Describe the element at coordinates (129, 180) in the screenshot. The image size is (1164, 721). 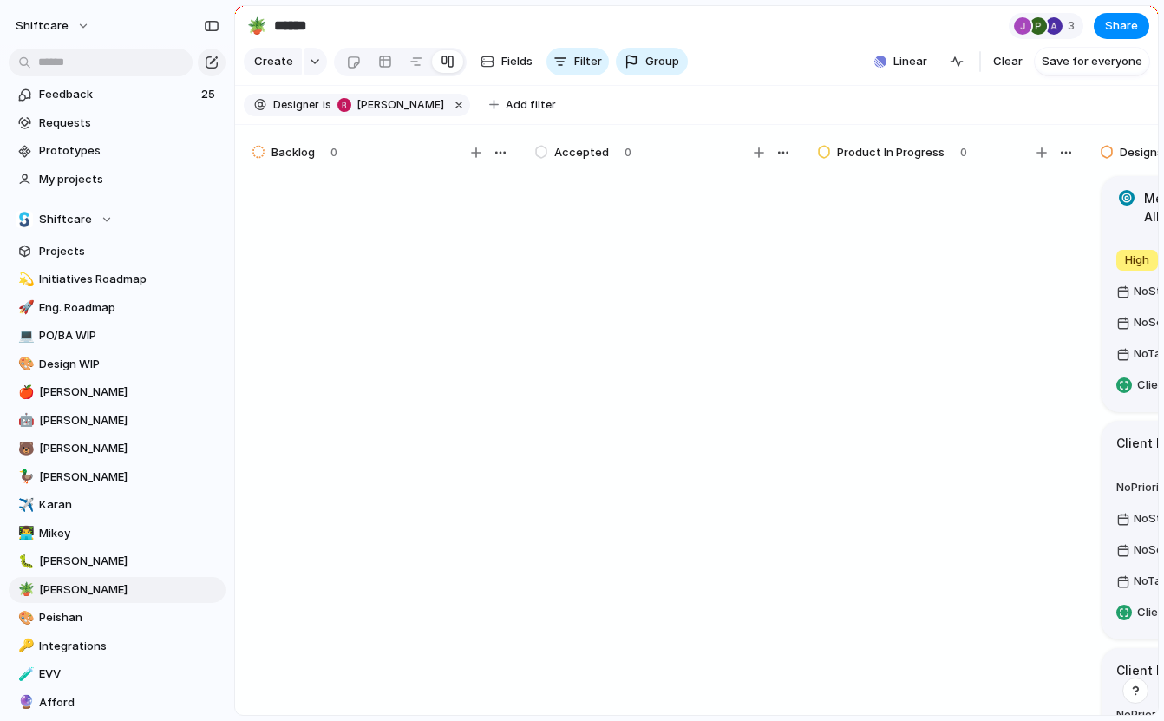
I see `span: My projects` at that location.